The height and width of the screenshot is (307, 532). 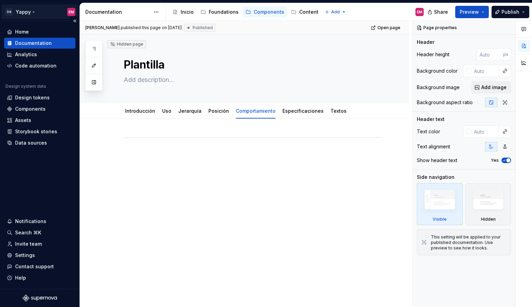 I want to click on div: DS, so click(x=9, y=12).